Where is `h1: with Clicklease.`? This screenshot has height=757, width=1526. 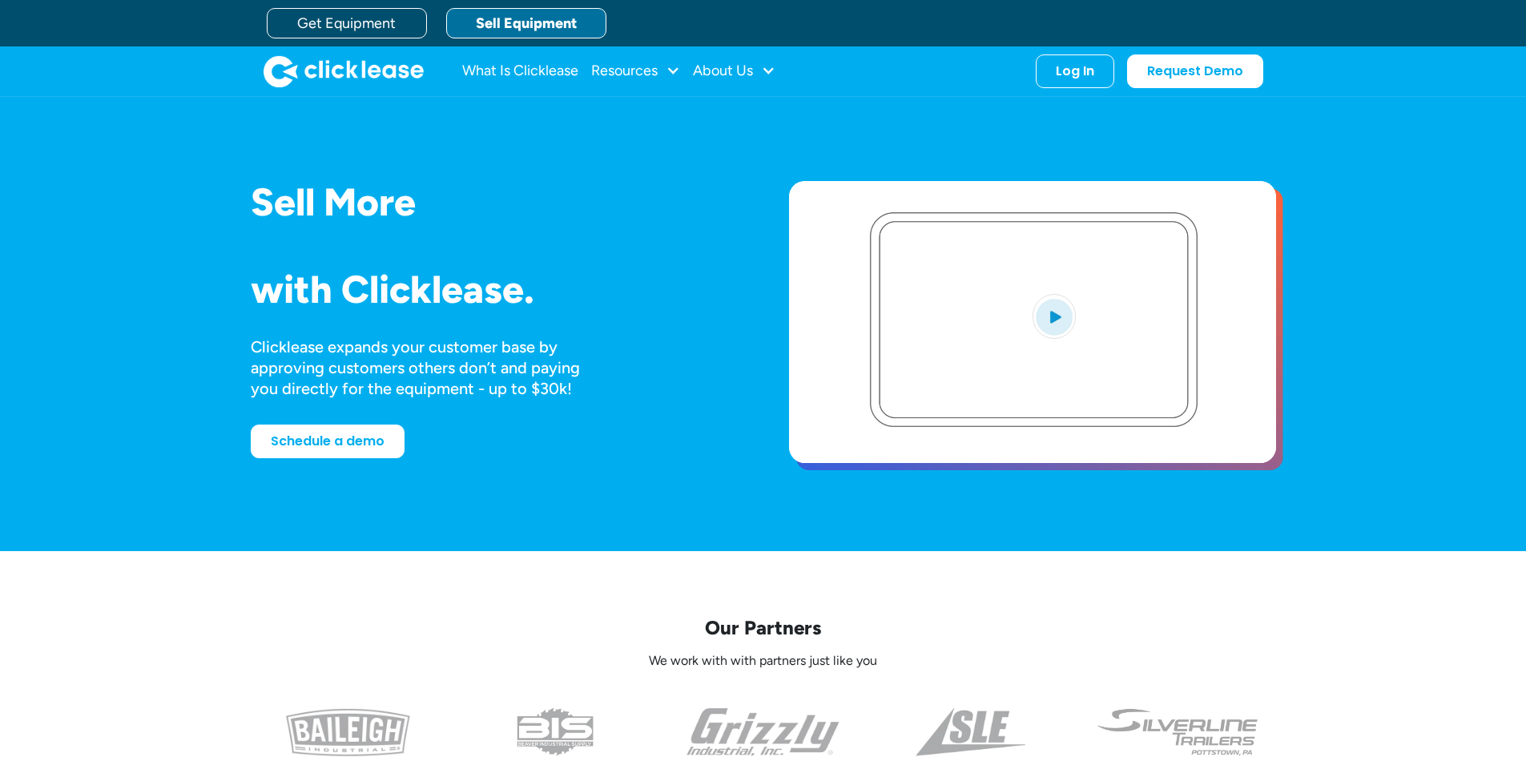
h1: with Clicklease. is located at coordinates (494, 289).